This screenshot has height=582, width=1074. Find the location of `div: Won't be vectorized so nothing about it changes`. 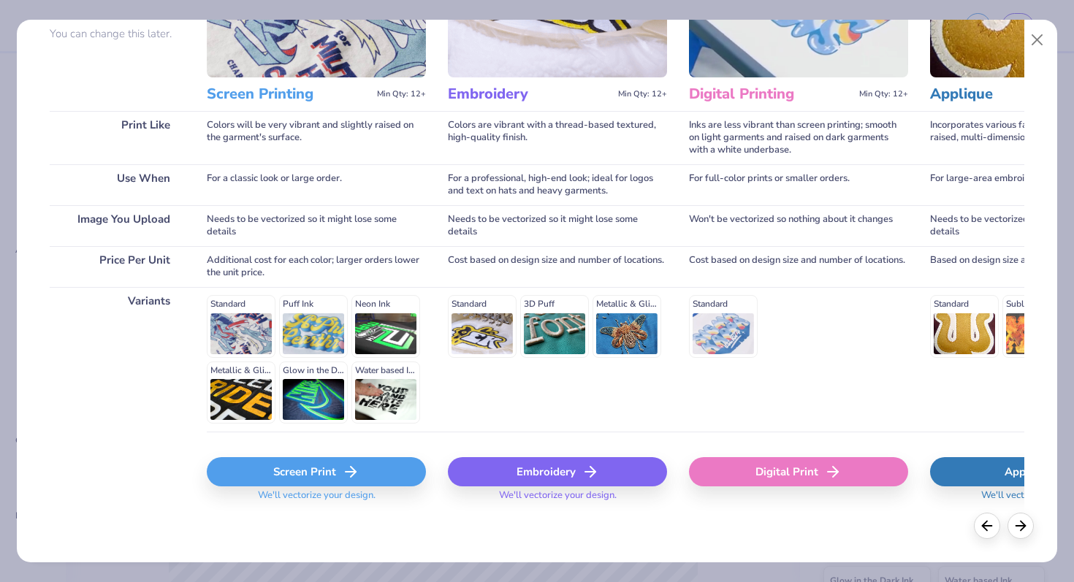

div: Won't be vectorized so nothing about it changes is located at coordinates (798, 226).